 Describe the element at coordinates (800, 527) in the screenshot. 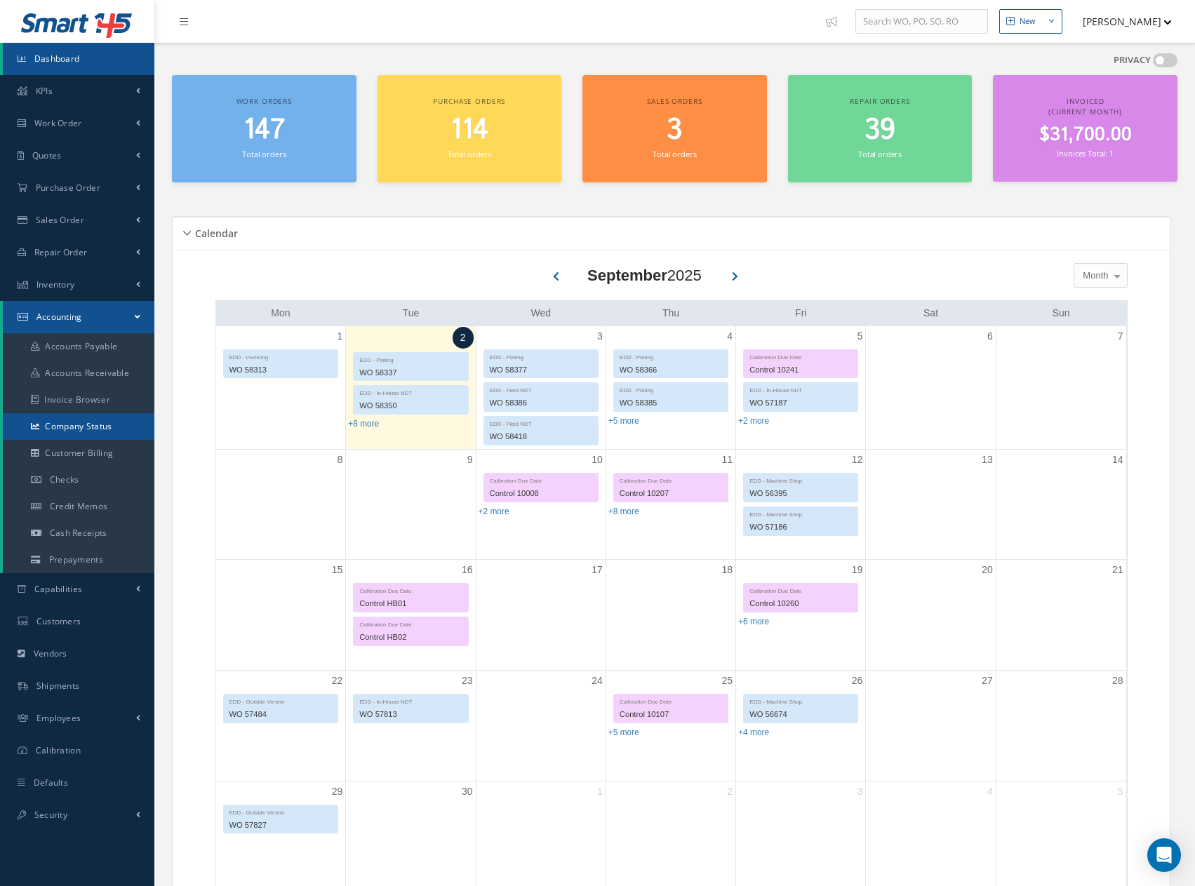

I see `div: WO 57186` at that location.